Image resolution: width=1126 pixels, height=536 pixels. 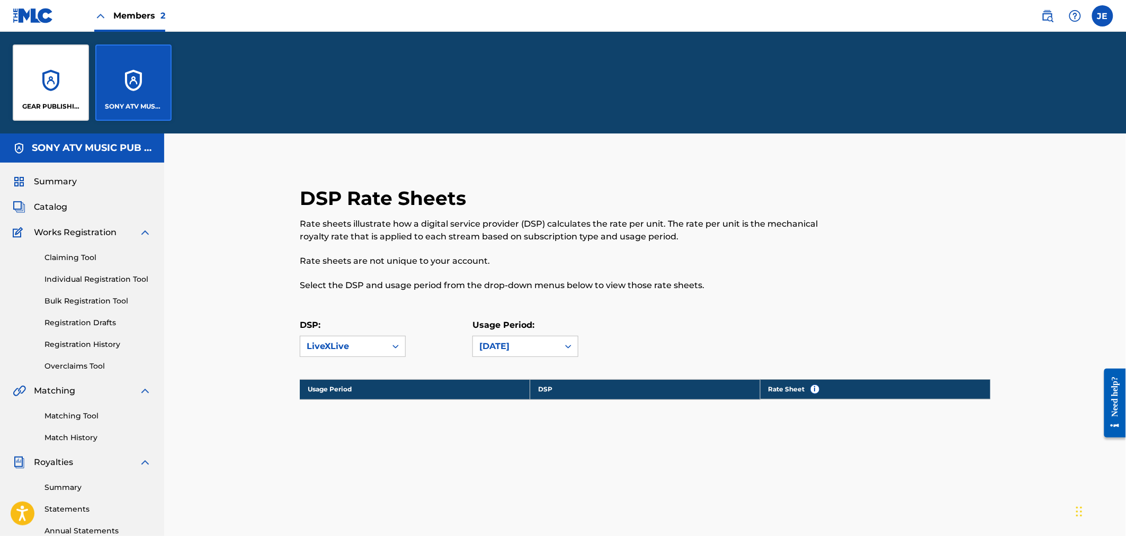 I want to click on div: LiveXLive, so click(x=343, y=346).